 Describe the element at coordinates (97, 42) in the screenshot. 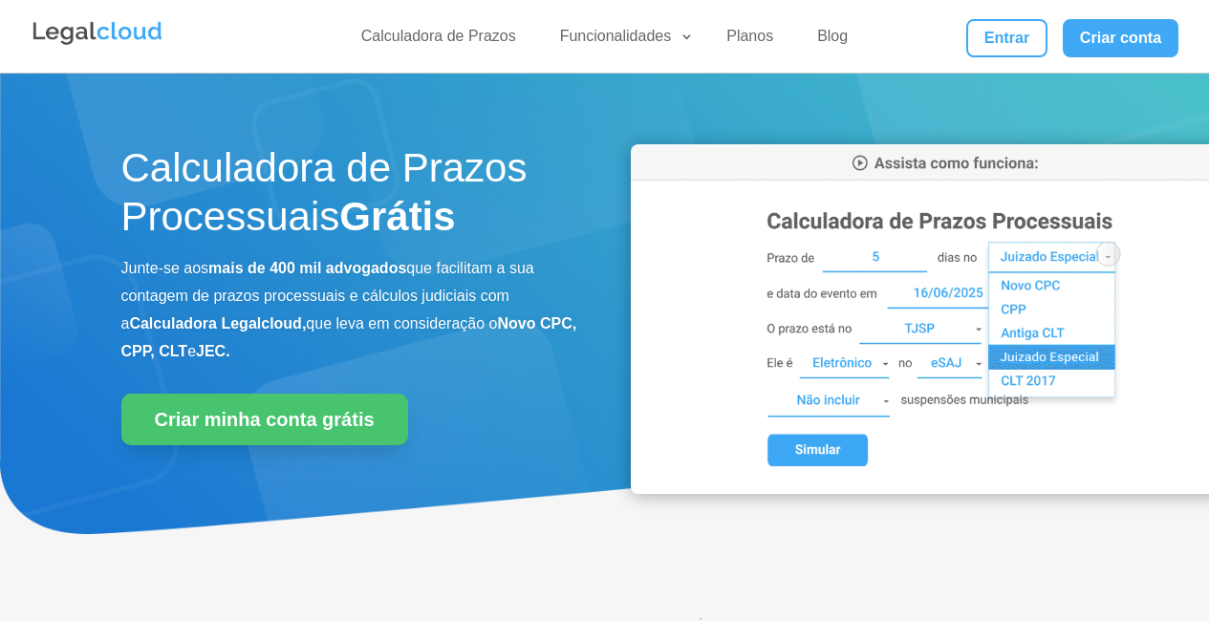

I see `a: Logo da Legalcloud` at that location.